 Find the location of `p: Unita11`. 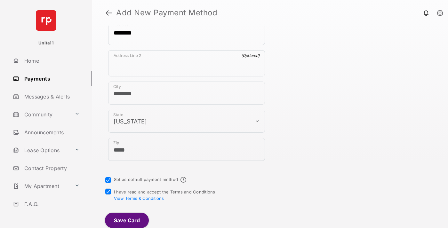

p: Unita11 is located at coordinates (46, 43).